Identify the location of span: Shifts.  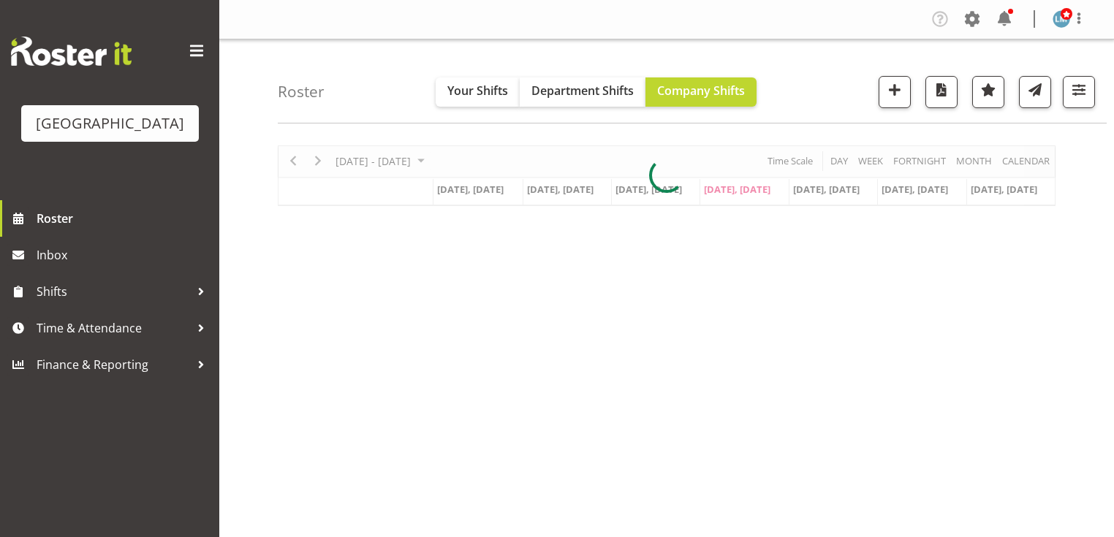
(113, 292).